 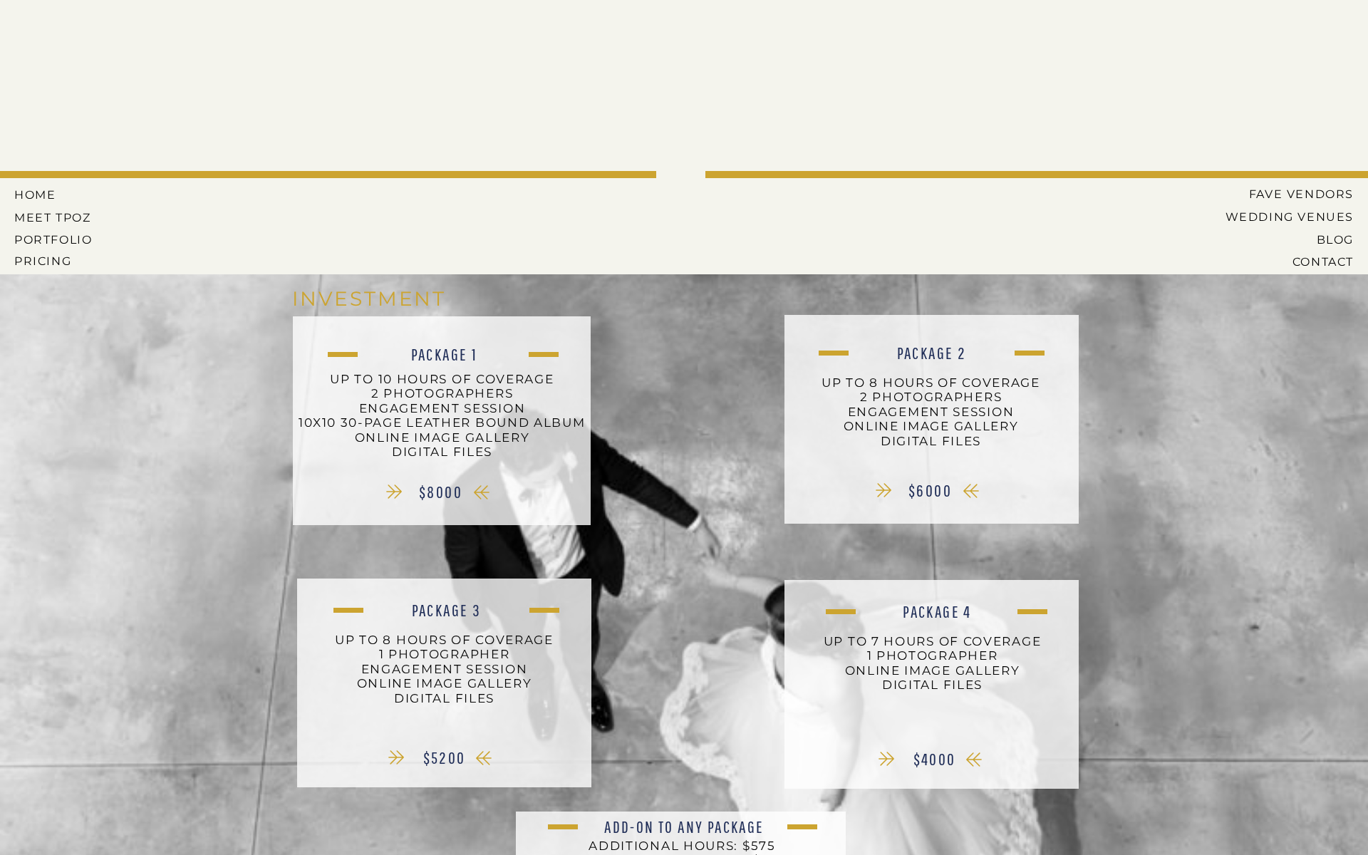 I want to click on a: CONTACT, so click(x=1297, y=261).